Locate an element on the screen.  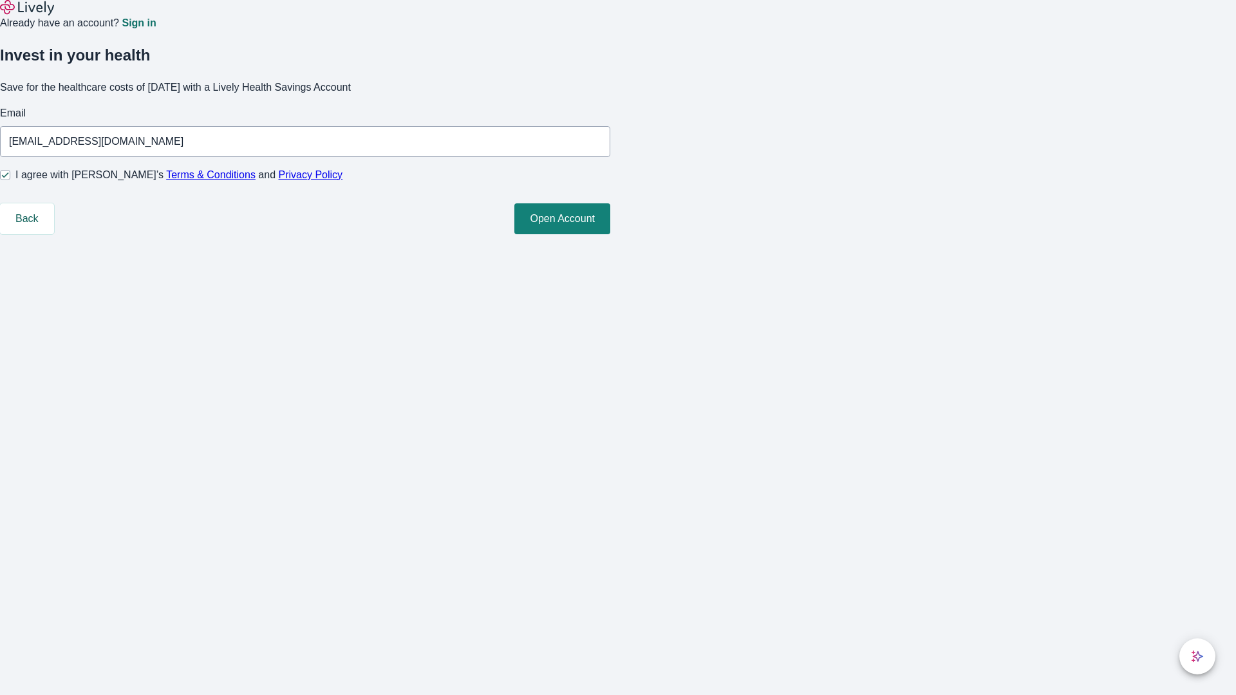
svg: Lively AI Assistant is located at coordinates (1197, 656).